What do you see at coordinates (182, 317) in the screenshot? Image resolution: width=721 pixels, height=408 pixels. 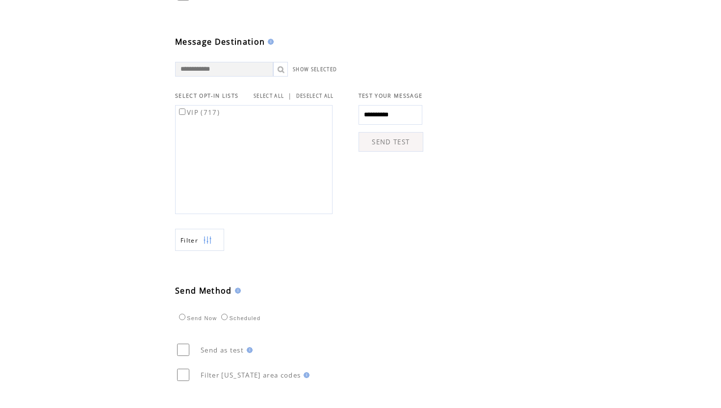 I see `input: Send Now` at bounding box center [182, 317].